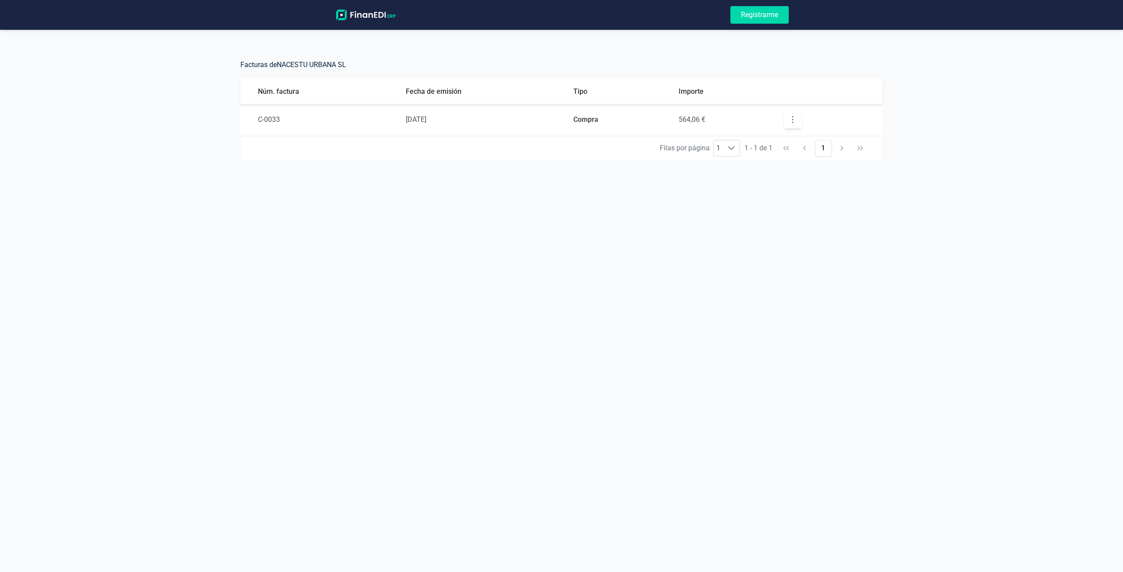 The width and height of the screenshot is (1123, 572). Describe the element at coordinates (269, 119) in the screenshot. I see `span: C-0033` at that location.